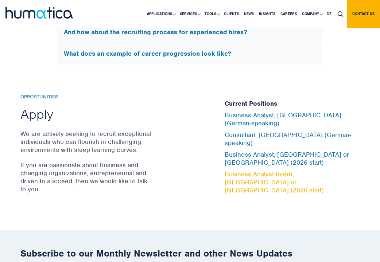 The image size is (380, 262). What do you see at coordinates (190, 253) in the screenshot?
I see `h2: Subscribe to our Monthly Newsletter and other News Updates` at bounding box center [190, 253].